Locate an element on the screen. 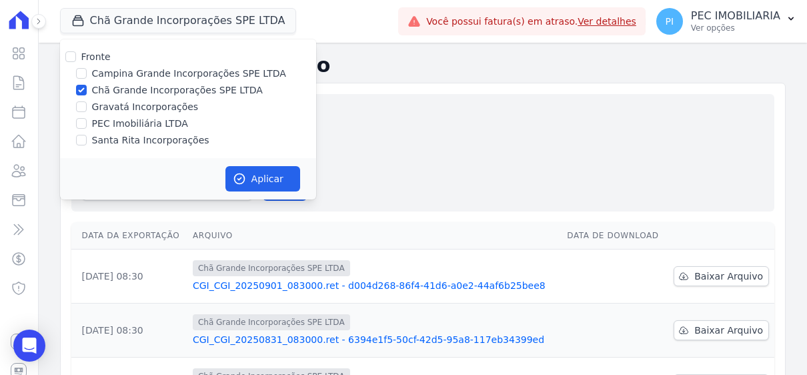 The height and width of the screenshot is (375, 807). span: PI is located at coordinates (670, 21).